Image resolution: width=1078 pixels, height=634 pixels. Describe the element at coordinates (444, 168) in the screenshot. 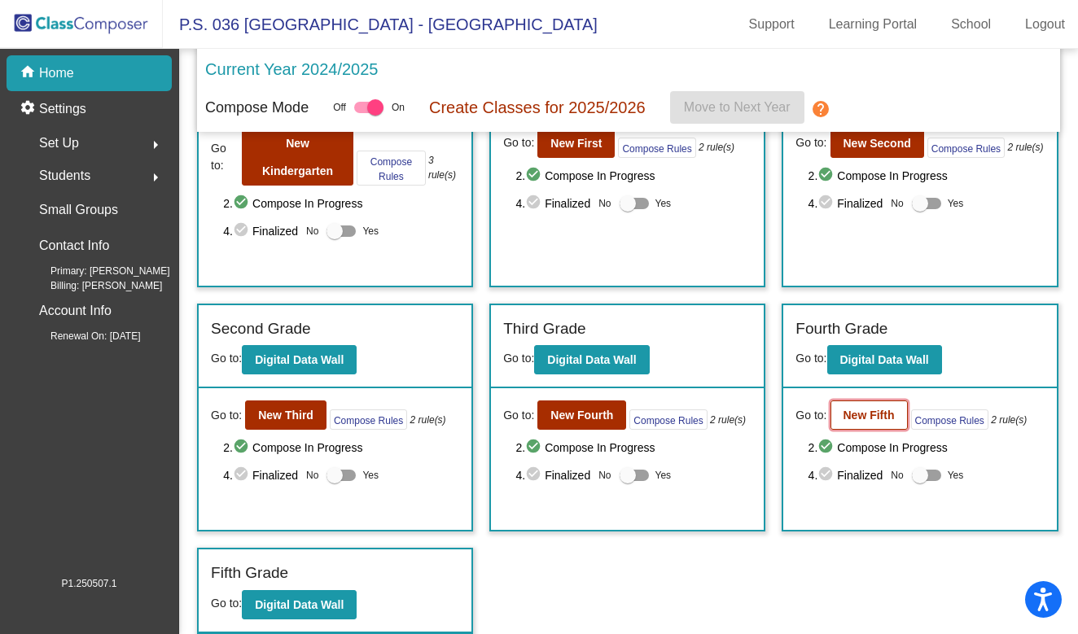

I see `i: 3 rule(s)` at that location.